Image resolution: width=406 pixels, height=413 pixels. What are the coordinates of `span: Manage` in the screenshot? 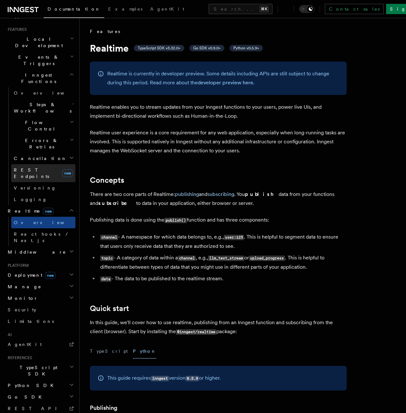 It's located at (23, 287).